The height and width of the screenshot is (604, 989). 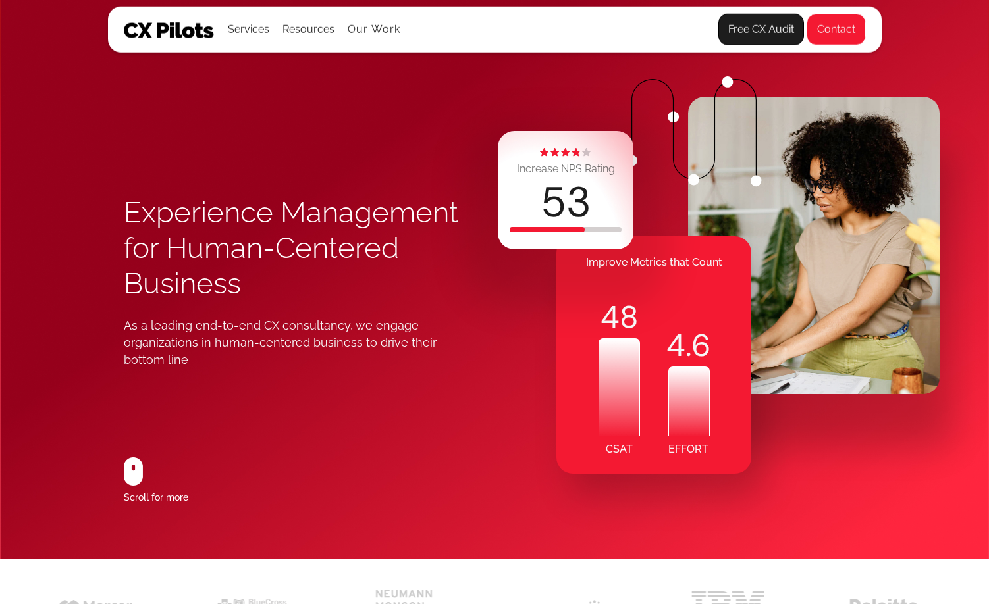 I want to click on code: 4, so click(x=675, y=346).